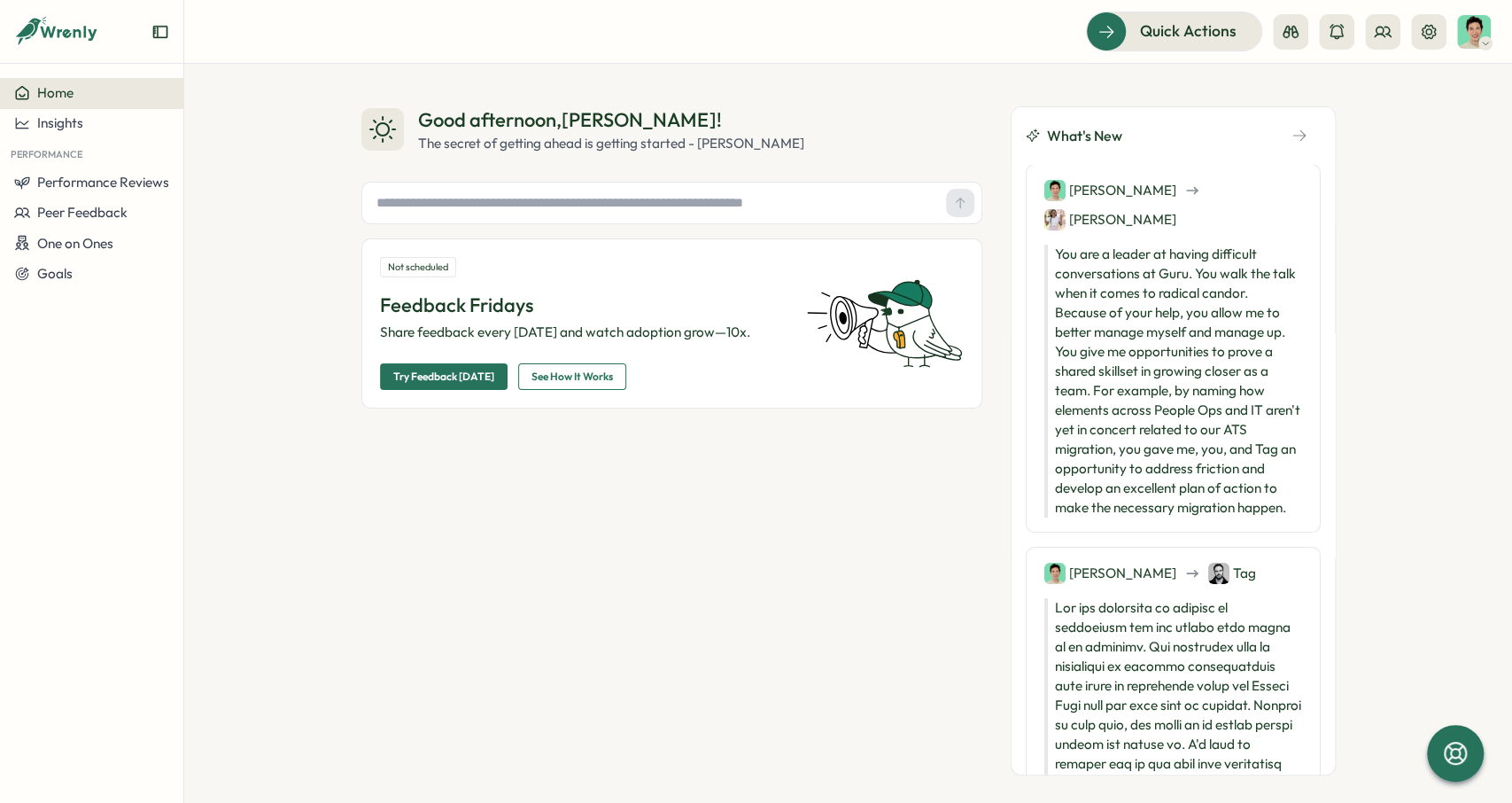  Describe the element at coordinates (572, 377) in the screenshot. I see `button: See How It Works` at that location.